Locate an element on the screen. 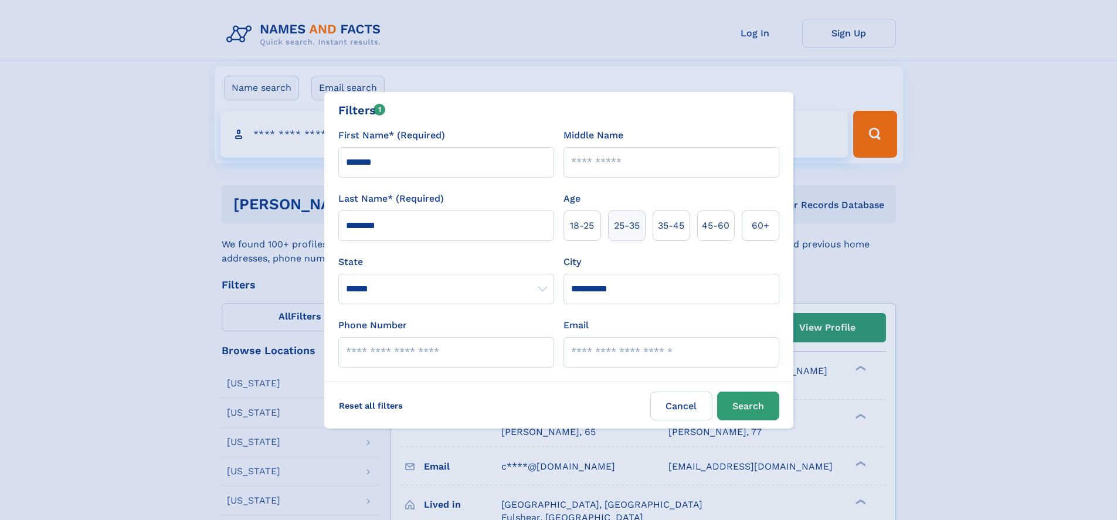 The width and height of the screenshot is (1117, 520). span: 45‑60 is located at coordinates (716, 226).